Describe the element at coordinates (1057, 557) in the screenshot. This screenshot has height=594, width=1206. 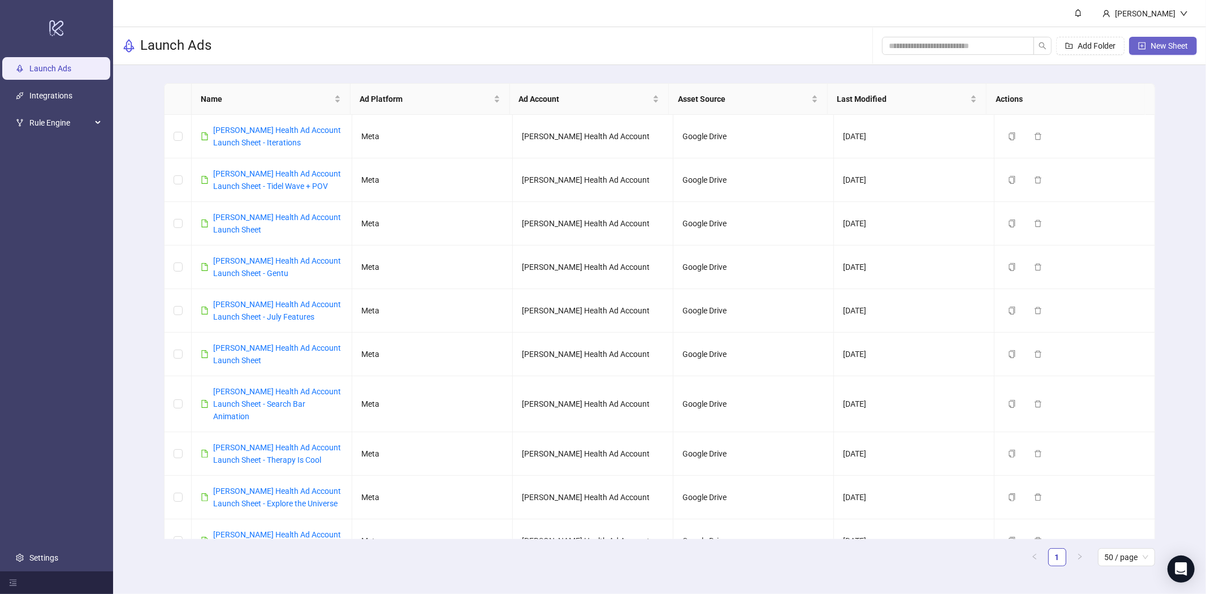
I see `a: 1` at that location.